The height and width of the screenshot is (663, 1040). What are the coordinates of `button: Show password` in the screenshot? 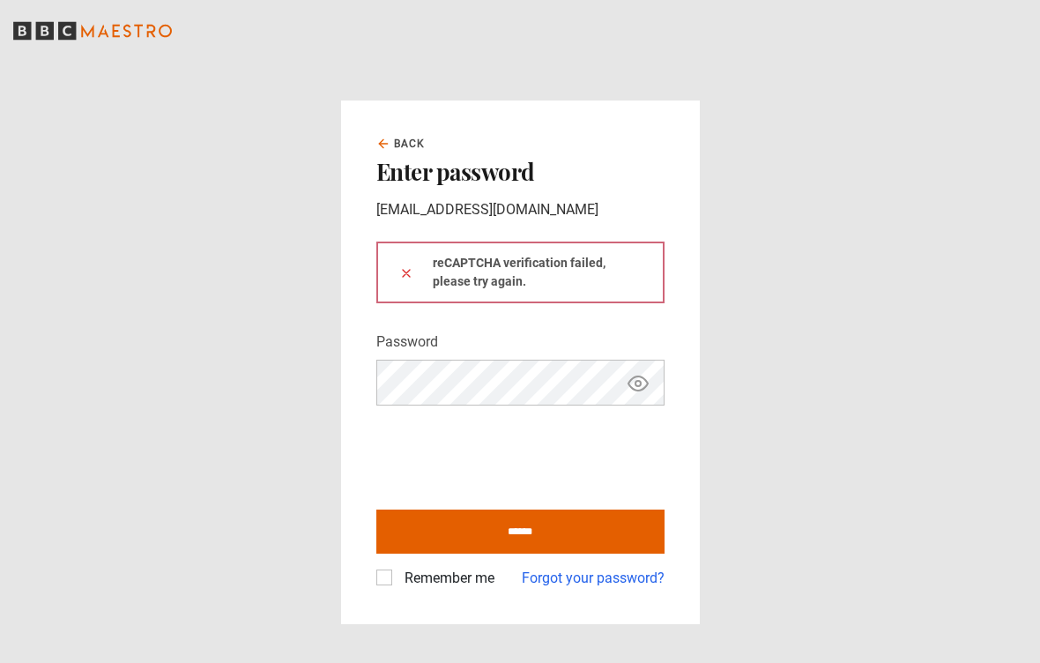 It's located at (638, 383).